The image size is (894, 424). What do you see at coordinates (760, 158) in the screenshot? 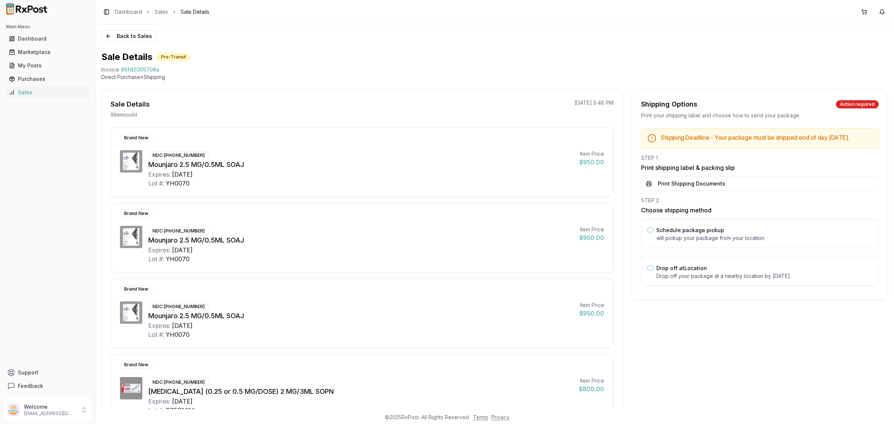
I see `div: STEP 1` at bounding box center [760, 158].